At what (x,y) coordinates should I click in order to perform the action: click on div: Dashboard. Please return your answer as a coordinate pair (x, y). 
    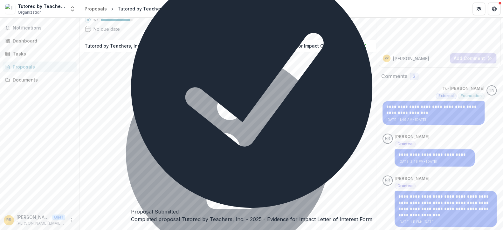
    Looking at the image, I should click on (42, 41).